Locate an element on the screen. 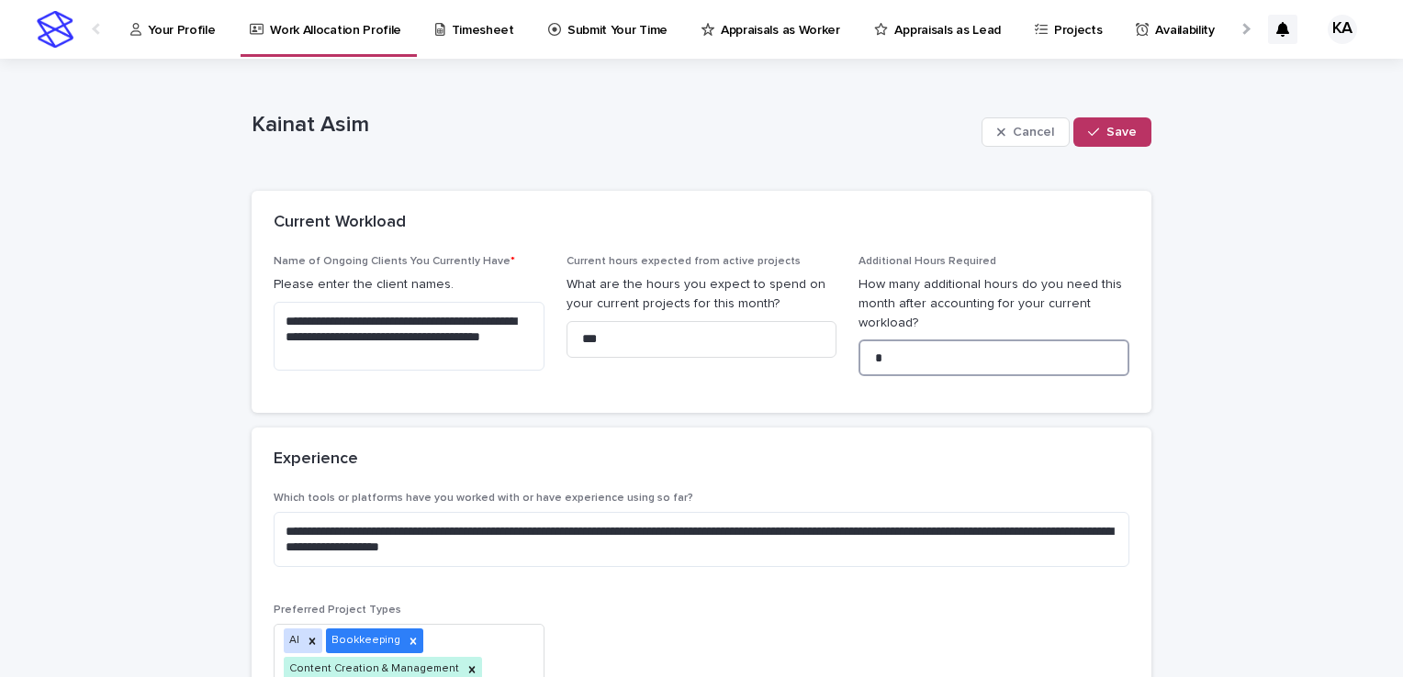 The width and height of the screenshot is (1403, 677). span: Current hours expected from active projects is located at coordinates (683, 262).